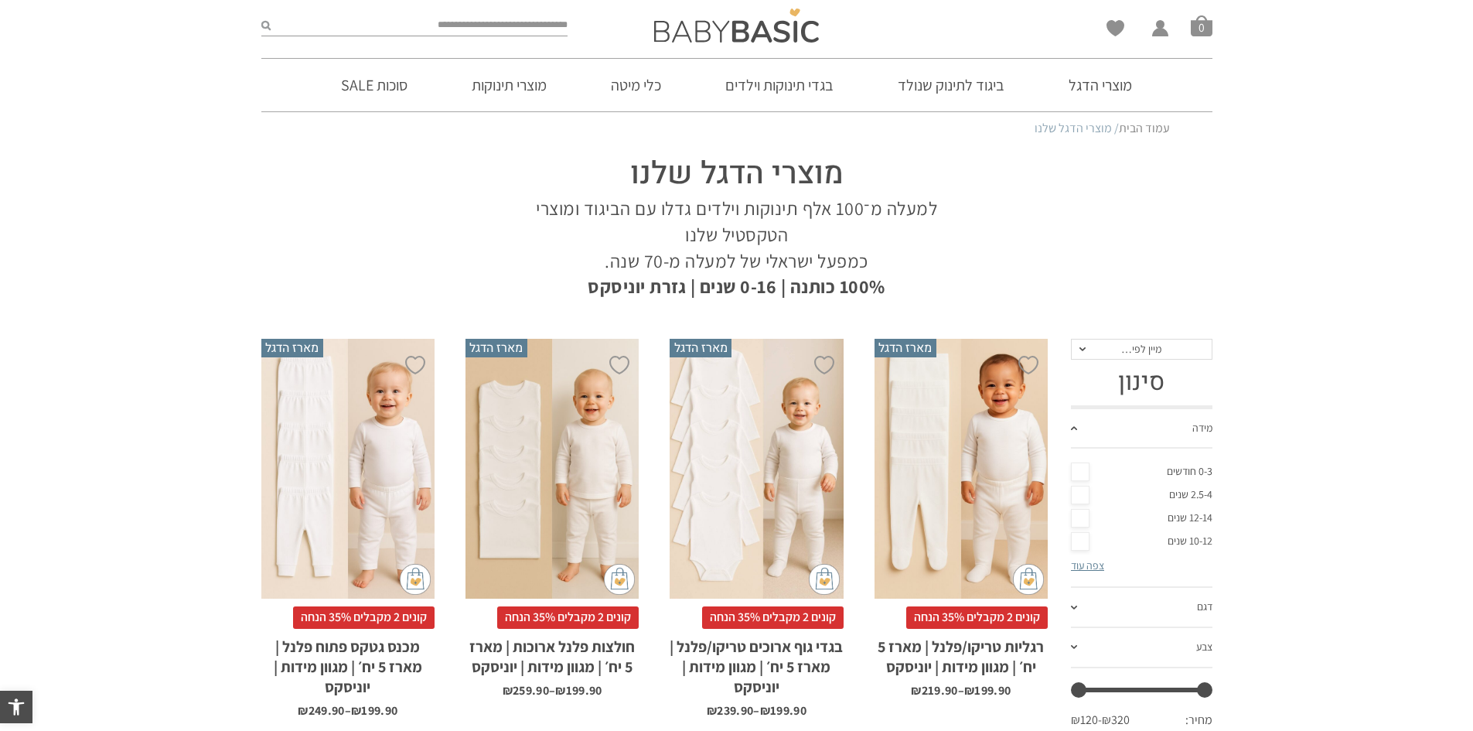  What do you see at coordinates (1142, 541) in the screenshot?
I see `a: 10-12 שנים` at bounding box center [1142, 541].